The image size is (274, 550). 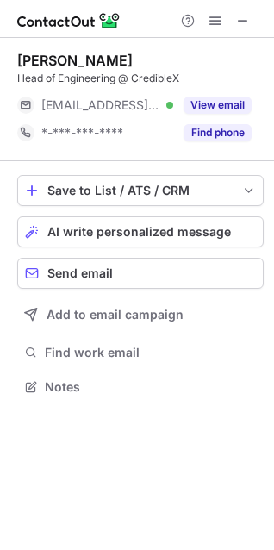 I want to click on button: Add to email campaign, so click(x=141, y=315).